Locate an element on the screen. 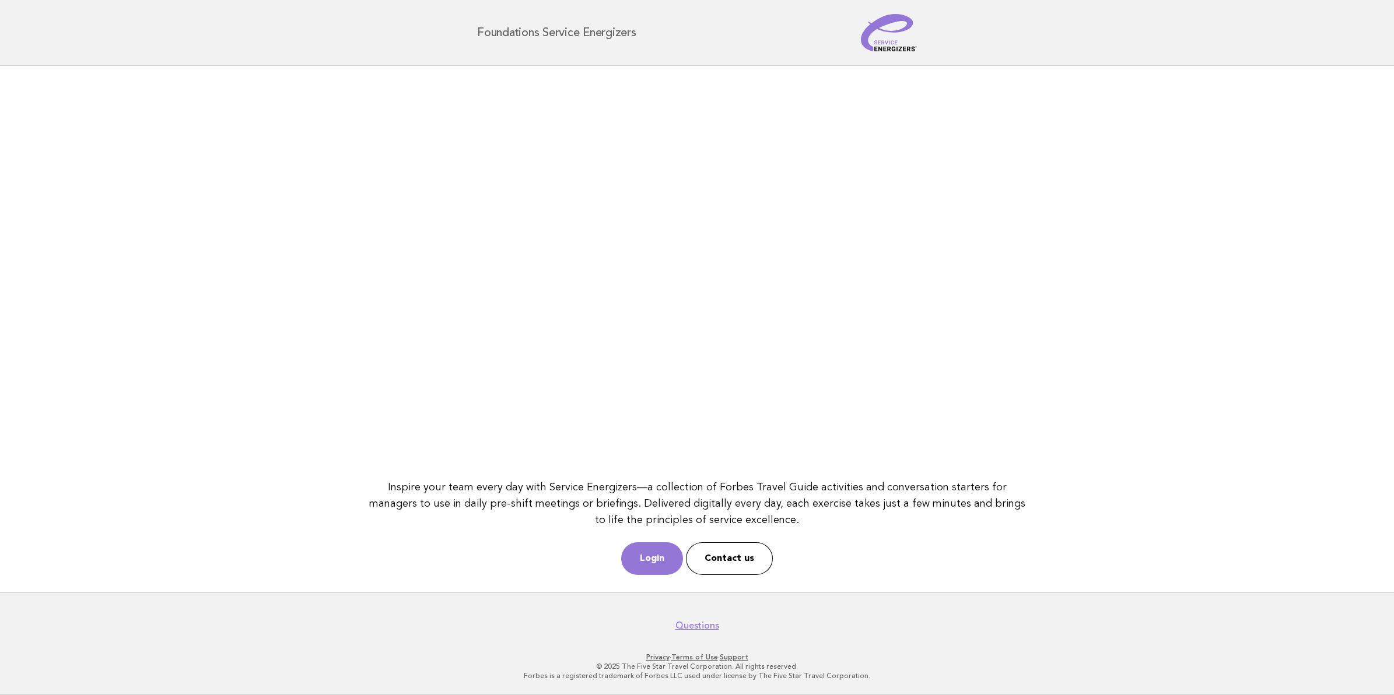 The height and width of the screenshot is (695, 1394). p: Forbes is a registered trademark of Forbes LLC used under license by The Five Star Travel Corpora... is located at coordinates (697, 676).